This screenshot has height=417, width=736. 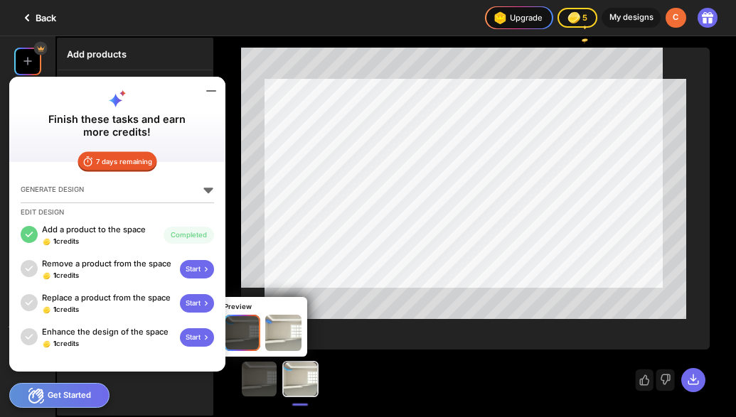 What do you see at coordinates (238, 307) in the screenshot?
I see `div: Preview` at bounding box center [238, 307].